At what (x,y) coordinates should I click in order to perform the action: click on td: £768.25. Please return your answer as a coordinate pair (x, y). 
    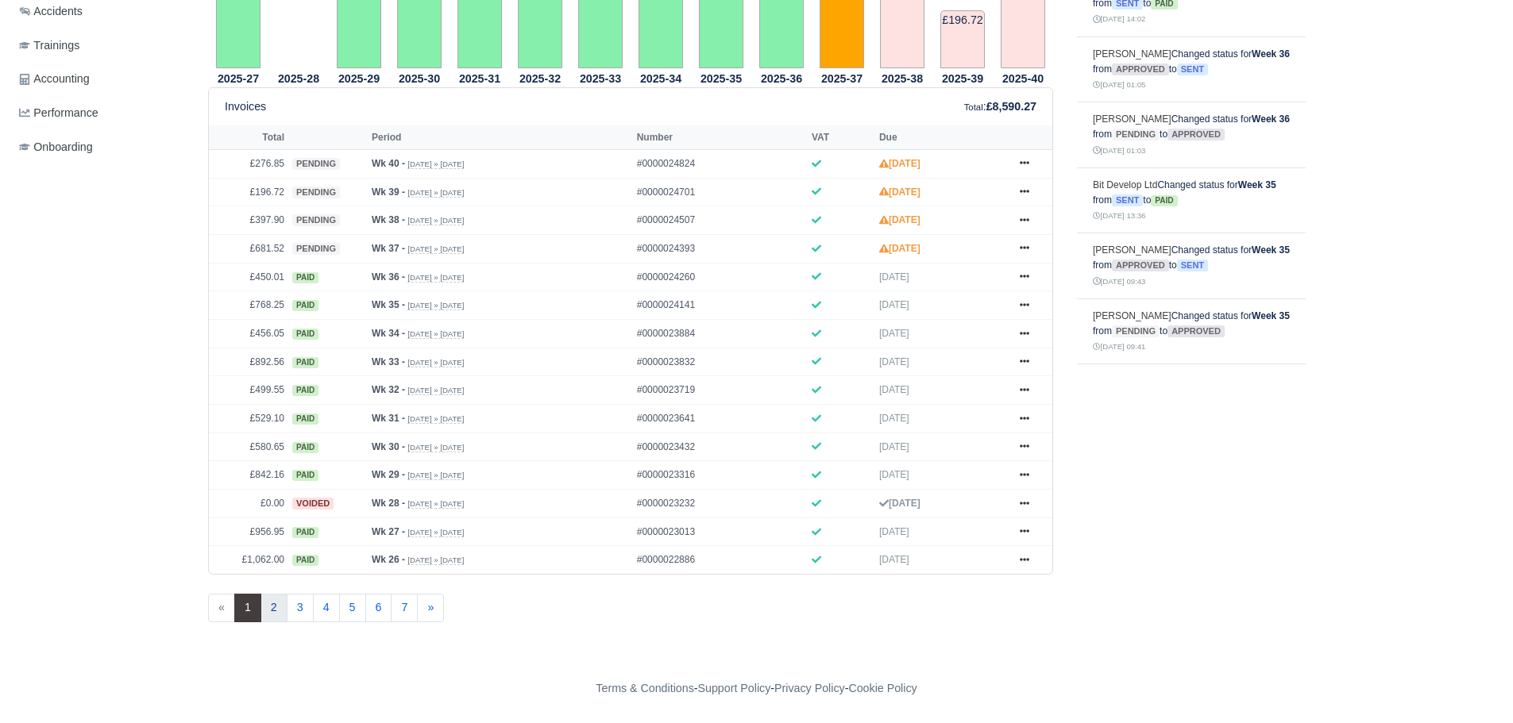
    Looking at the image, I should click on (249, 306).